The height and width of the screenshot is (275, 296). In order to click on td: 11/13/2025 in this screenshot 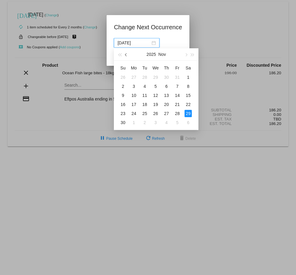, I will do `click(166, 95)`.